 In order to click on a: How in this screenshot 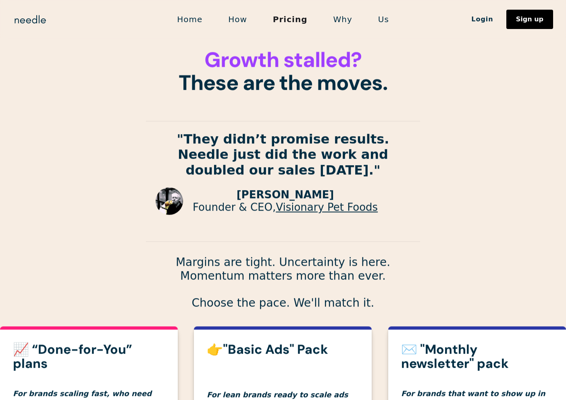, I will do `click(238, 19)`.